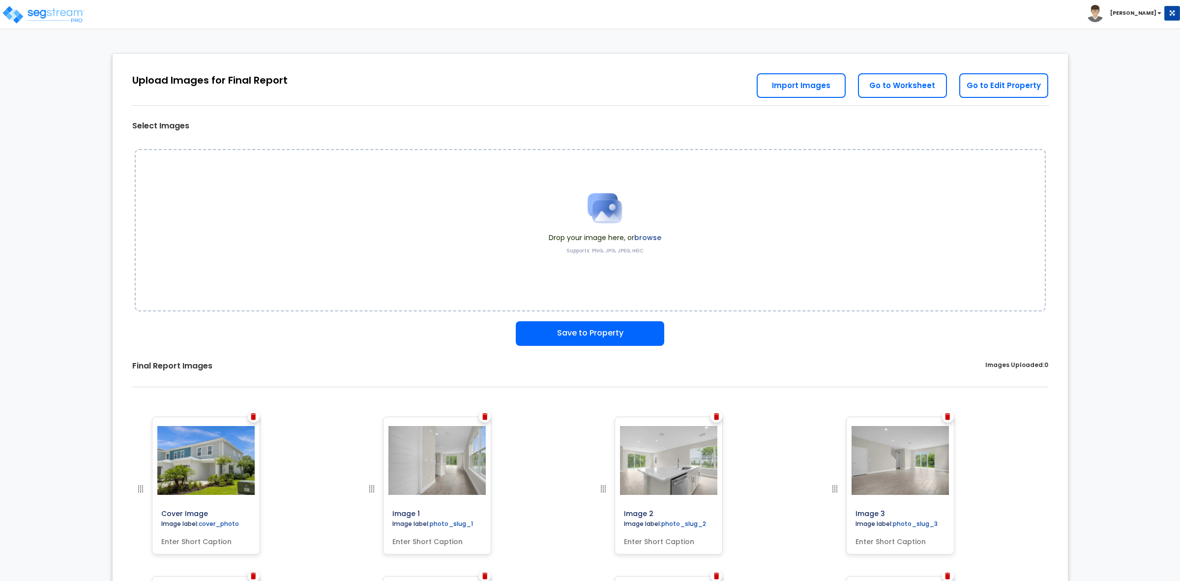 This screenshot has height=581, width=1180. What do you see at coordinates (172, 366) in the screenshot?
I see `label: Final Report Images` at bounding box center [172, 366].